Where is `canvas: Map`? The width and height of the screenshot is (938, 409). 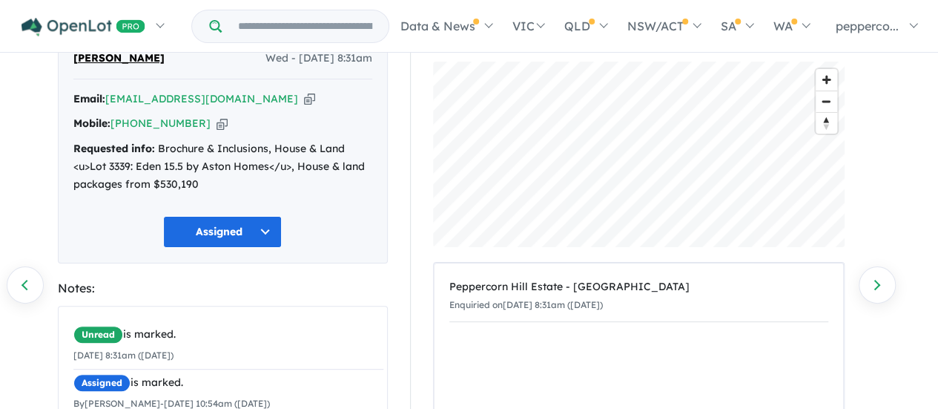
canvas: Map is located at coordinates (639, 154).